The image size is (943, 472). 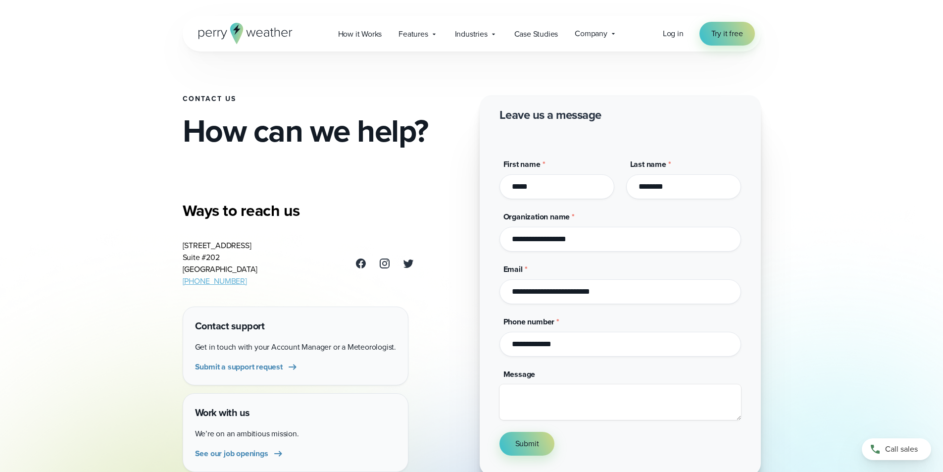 What do you see at coordinates (471, 34) in the screenshot?
I see `span: Industries` at bounding box center [471, 34].